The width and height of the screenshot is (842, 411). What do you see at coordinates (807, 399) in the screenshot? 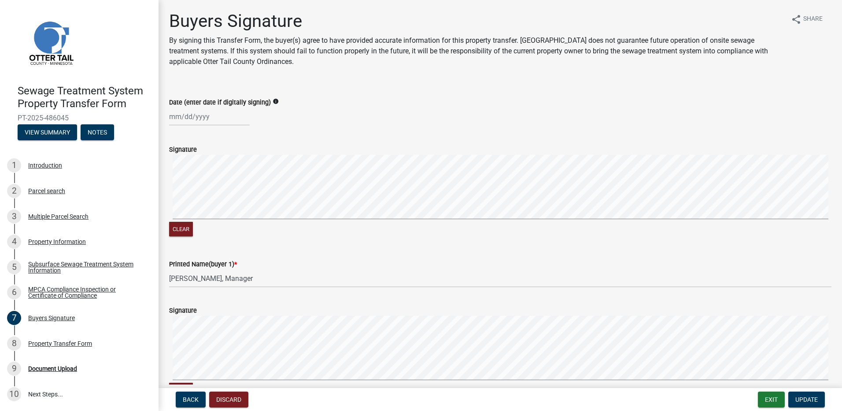
I see `button: Update` at bounding box center [807, 399].